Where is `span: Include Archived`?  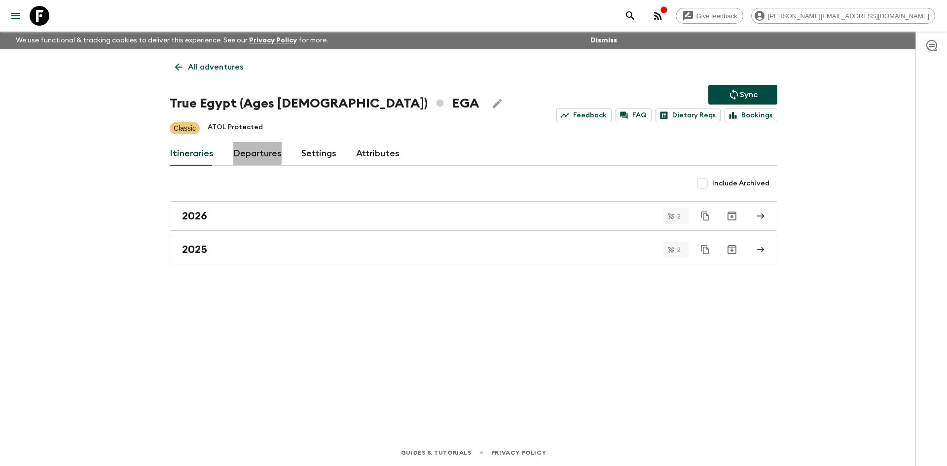 span: Include Archived is located at coordinates (741, 184).